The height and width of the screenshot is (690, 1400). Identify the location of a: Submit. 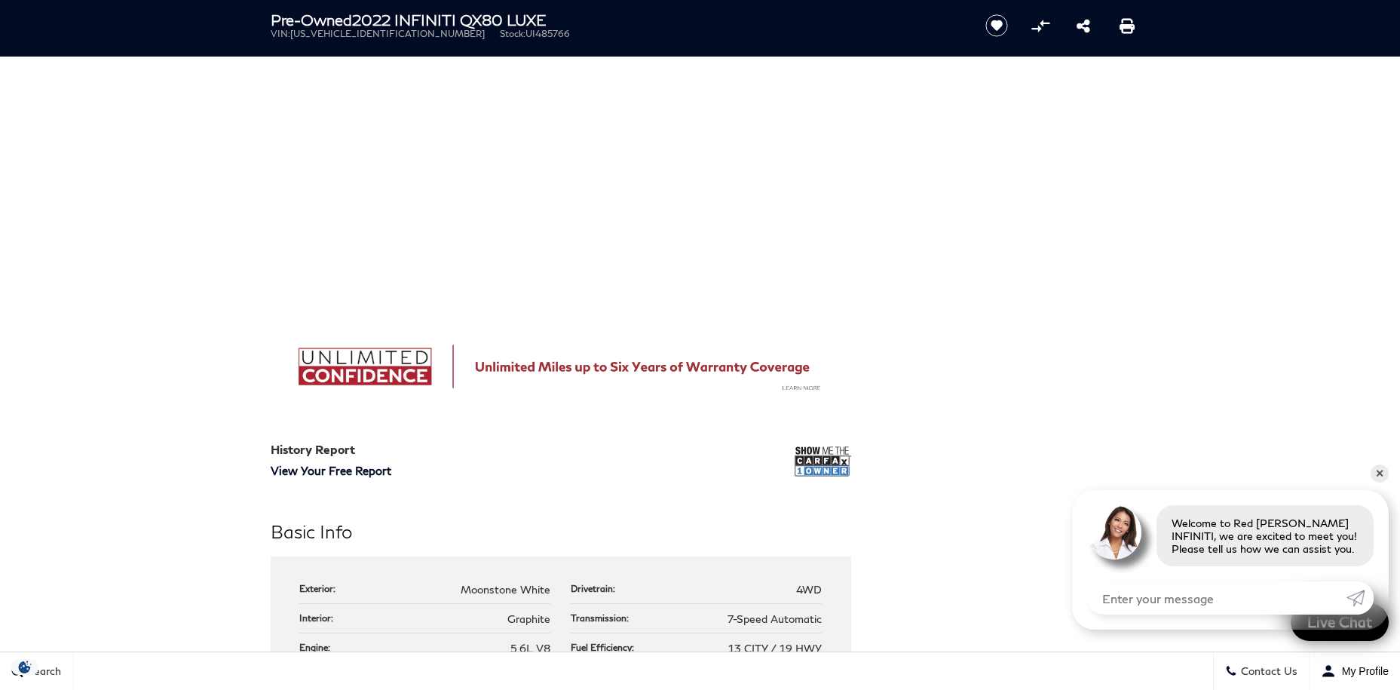
(1360, 598).